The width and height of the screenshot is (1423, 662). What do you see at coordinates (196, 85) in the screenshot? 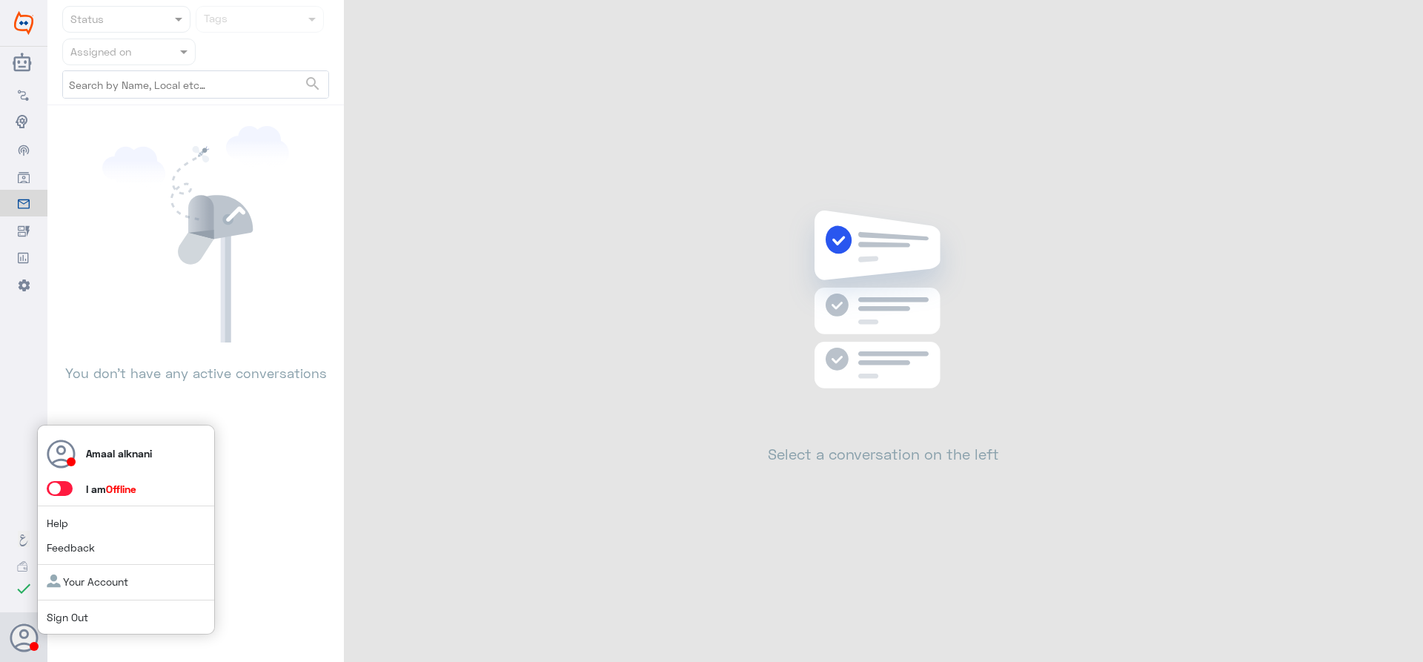
I see `input: Search by Name, Local etc…` at bounding box center [196, 85].